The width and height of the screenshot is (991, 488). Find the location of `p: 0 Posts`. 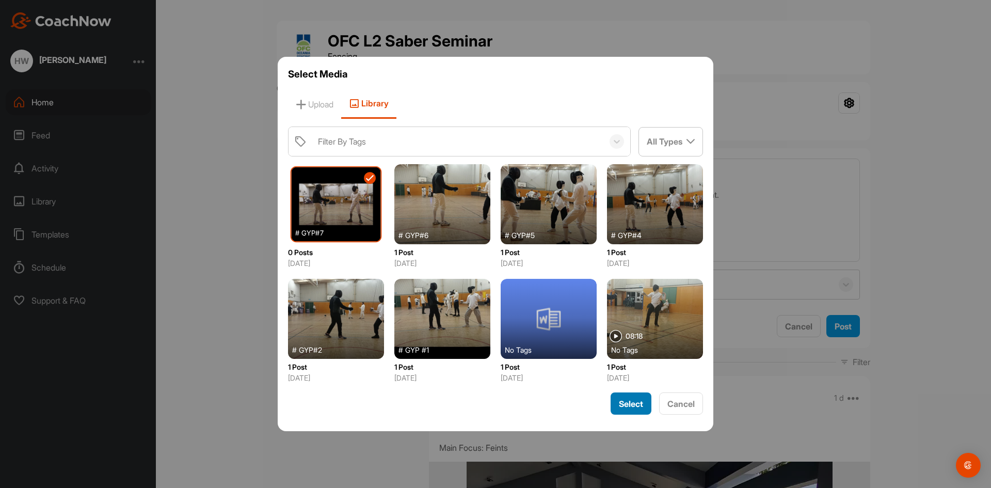

p: 0 Posts is located at coordinates (336, 252).